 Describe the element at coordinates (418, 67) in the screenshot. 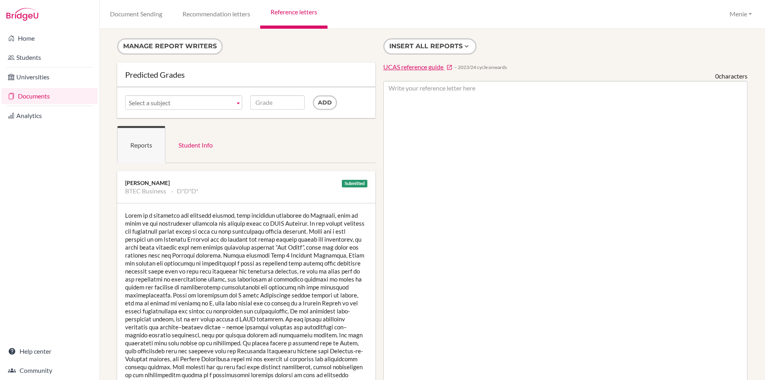

I see `a: UCAS reference guide` at that location.